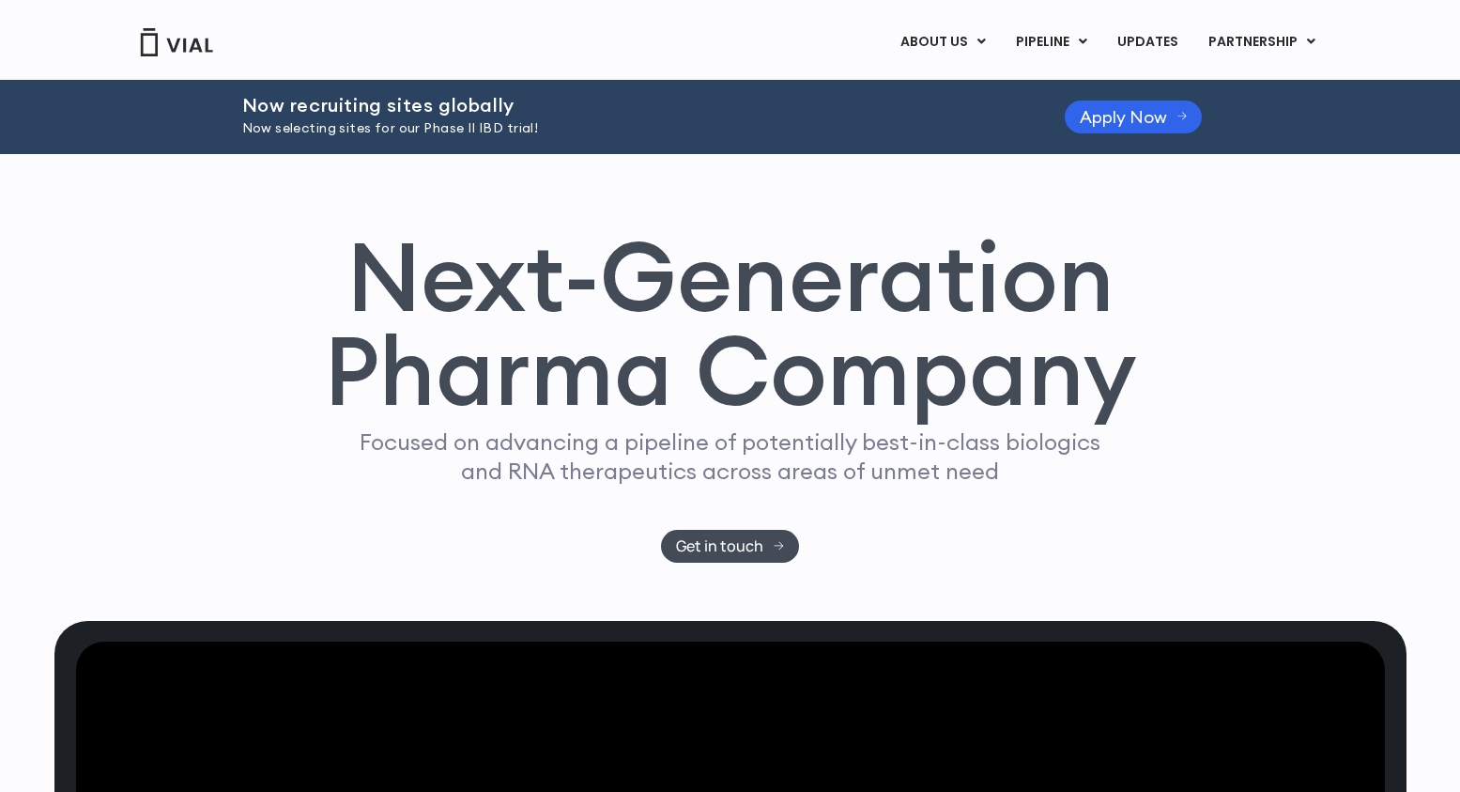  What do you see at coordinates (1148, 42) in the screenshot?
I see `a: UPDATES` at bounding box center [1148, 42].